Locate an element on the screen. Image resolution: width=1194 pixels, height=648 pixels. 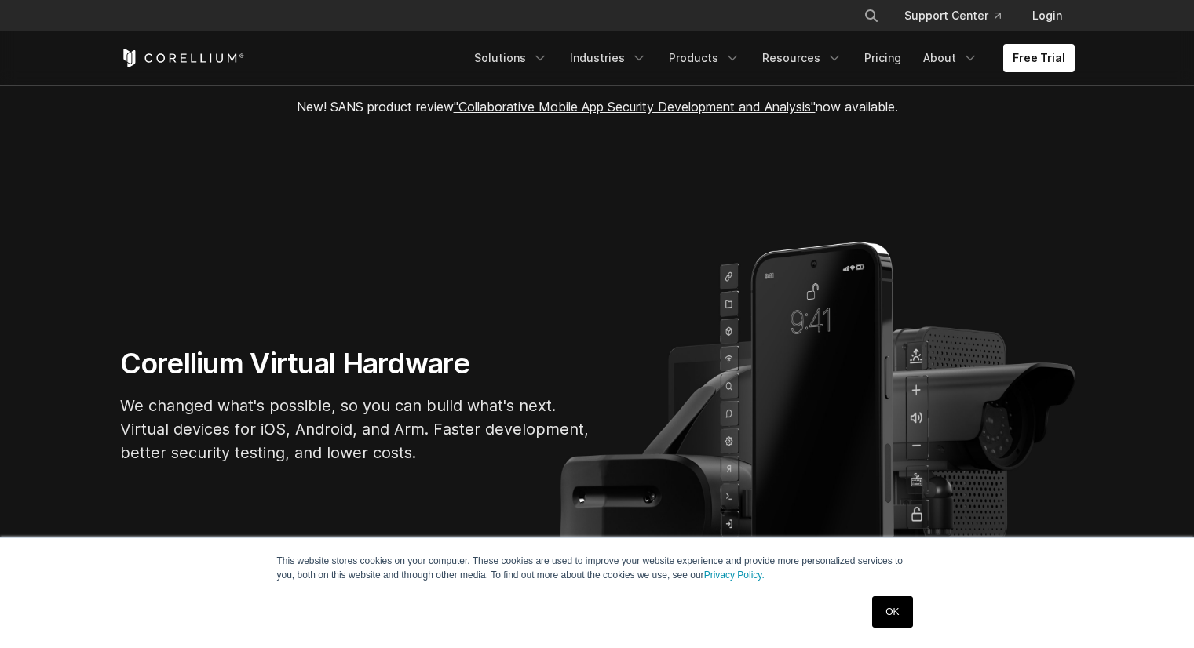
span: New! SANS product review now available. is located at coordinates (597, 107).